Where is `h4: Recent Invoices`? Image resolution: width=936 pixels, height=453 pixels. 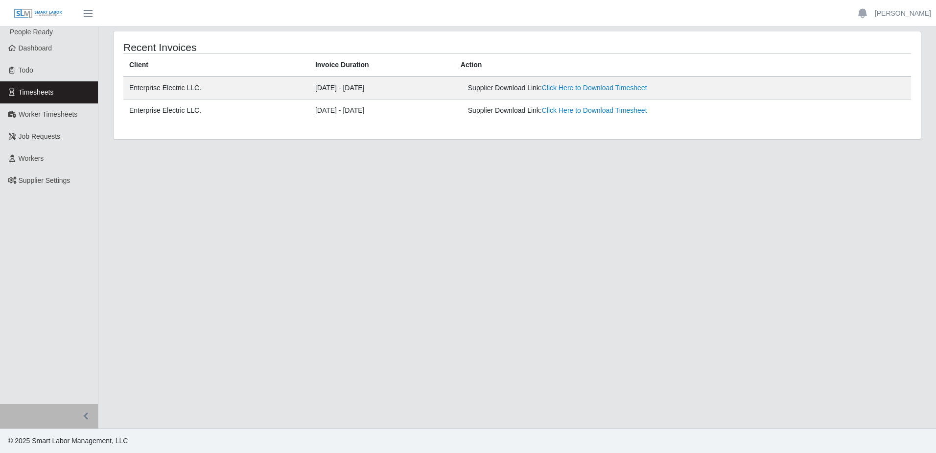
h4: Recent Invoices is located at coordinates (283, 47).